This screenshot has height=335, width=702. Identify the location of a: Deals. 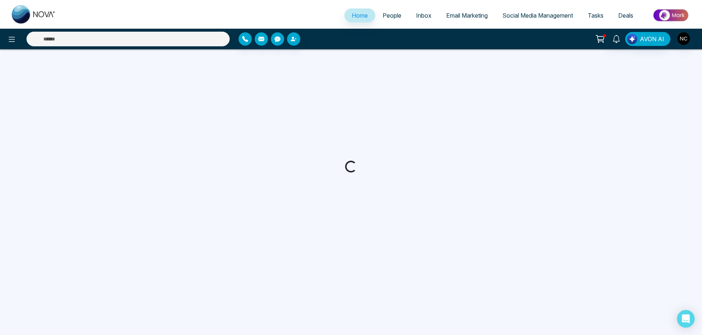
(625, 15).